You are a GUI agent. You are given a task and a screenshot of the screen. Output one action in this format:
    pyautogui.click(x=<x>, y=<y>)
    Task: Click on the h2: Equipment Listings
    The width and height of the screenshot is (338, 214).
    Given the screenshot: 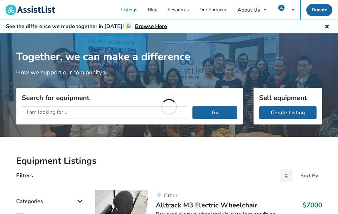 What is the action you would take?
    pyautogui.click(x=169, y=161)
    